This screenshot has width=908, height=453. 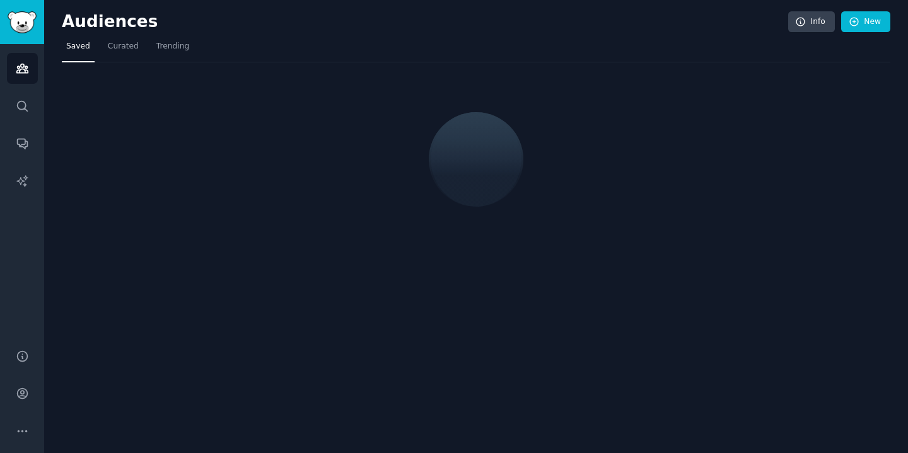 I want to click on span: Saved, so click(x=78, y=47).